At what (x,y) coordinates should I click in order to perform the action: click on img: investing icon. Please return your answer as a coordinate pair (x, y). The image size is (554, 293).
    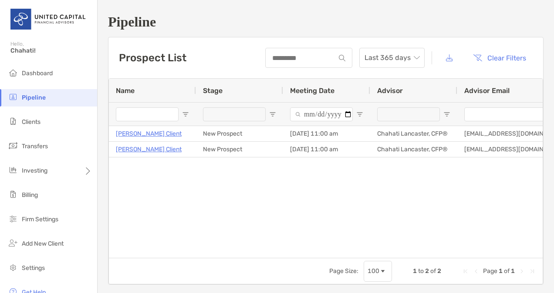
    Looking at the image, I should click on (13, 170).